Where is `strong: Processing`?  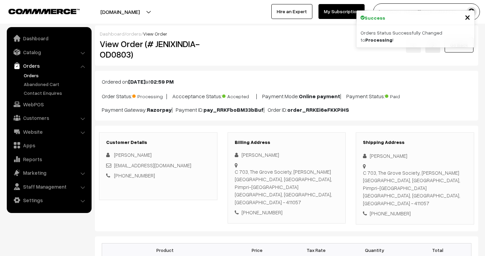
strong: Processing is located at coordinates (379, 40).